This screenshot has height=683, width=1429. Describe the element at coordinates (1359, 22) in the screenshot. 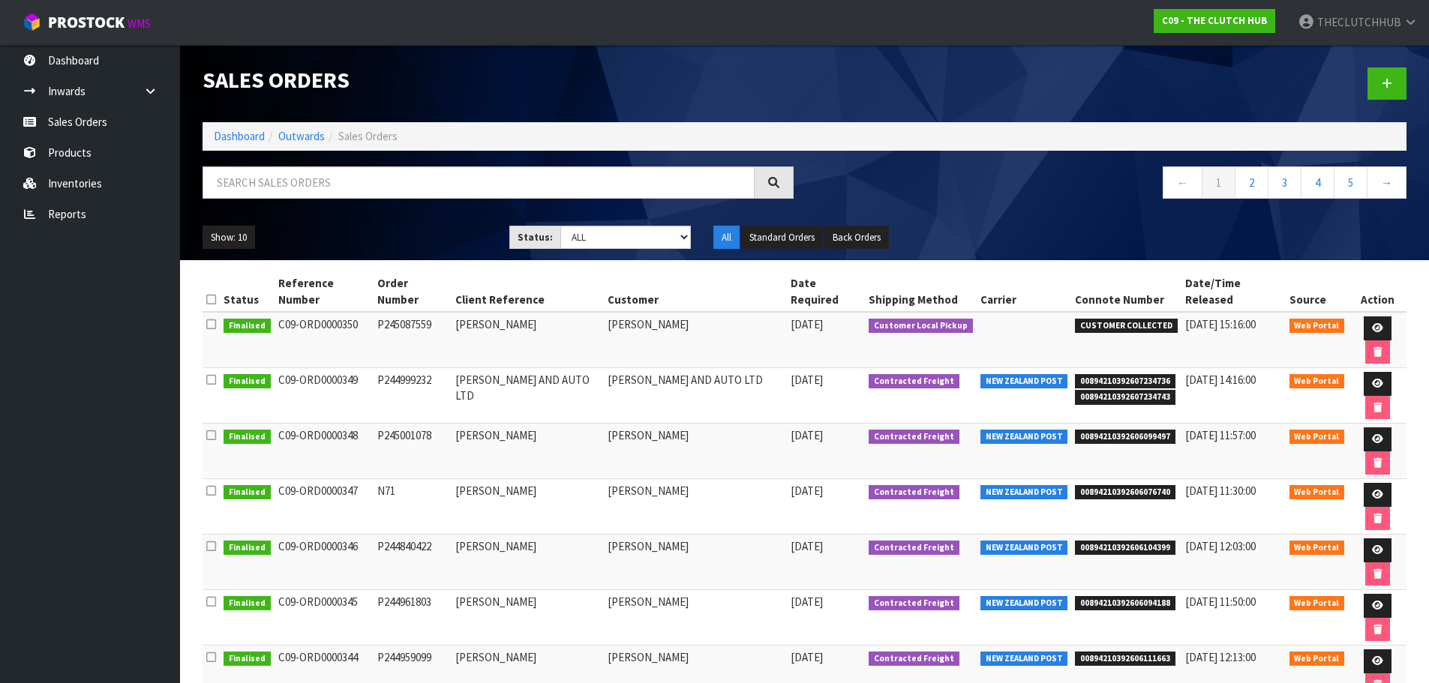

I see `span: THECLUTCHHUB` at that location.